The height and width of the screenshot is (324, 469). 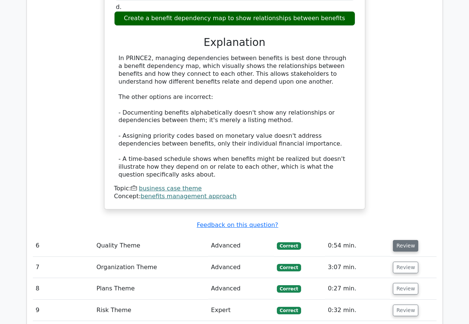 I want to click on td: Expert, so click(x=241, y=310).